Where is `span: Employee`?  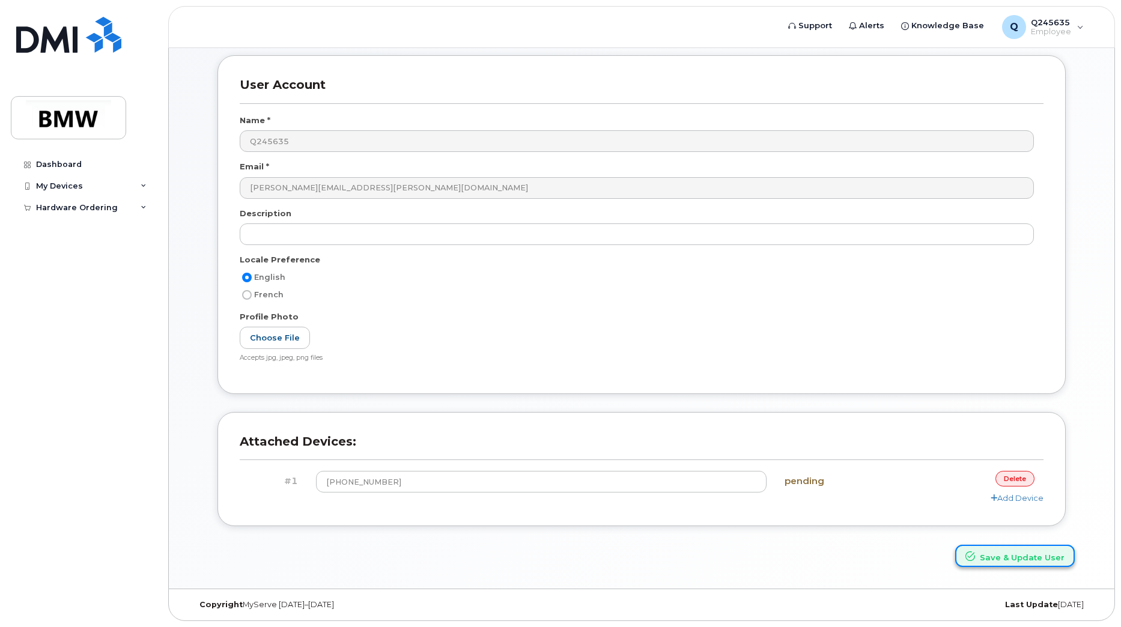
span: Employee is located at coordinates (1051, 32).